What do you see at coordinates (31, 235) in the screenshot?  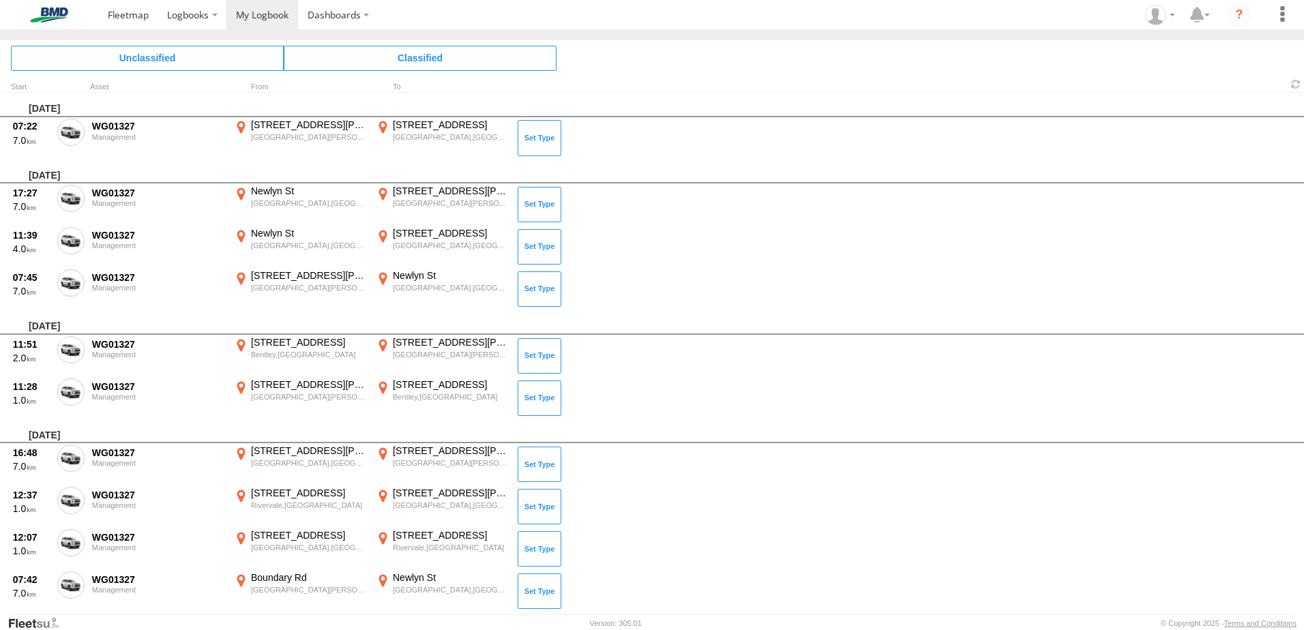 I see `div: 11:39` at bounding box center [31, 235].